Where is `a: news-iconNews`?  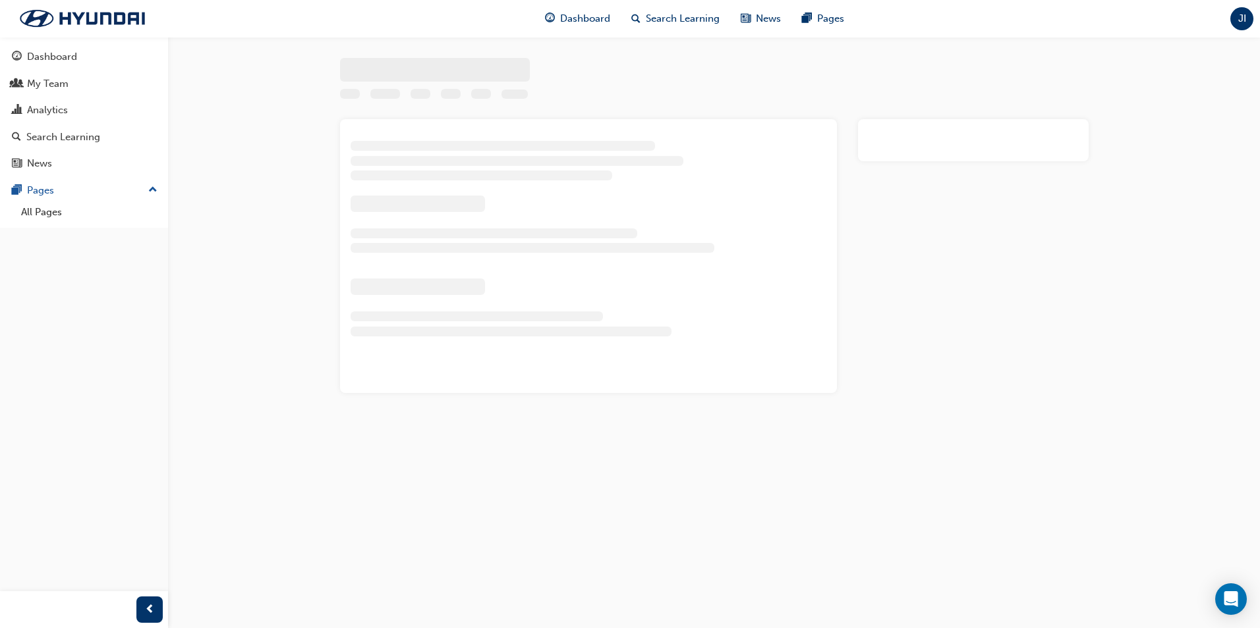 a: news-iconNews is located at coordinates (760, 18).